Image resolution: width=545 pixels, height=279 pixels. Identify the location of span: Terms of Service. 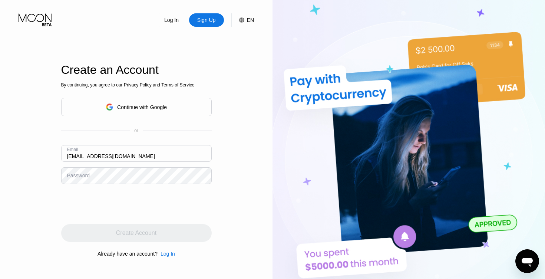
(178, 85).